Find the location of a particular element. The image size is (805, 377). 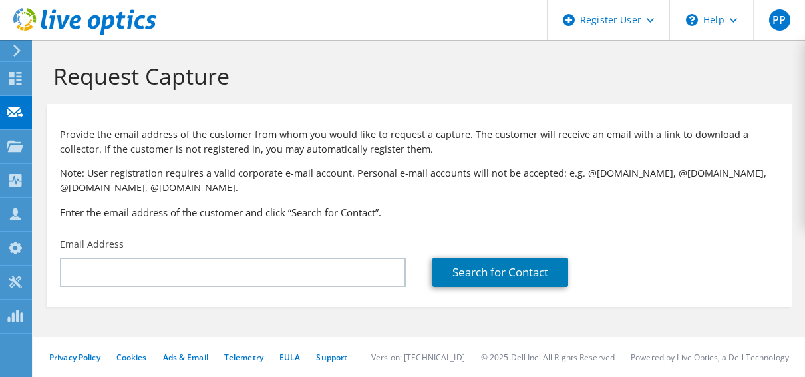

p: Note: User registration requires a valid corporate e-mail account. Personal e-mail accounts will ... is located at coordinates (419, 180).